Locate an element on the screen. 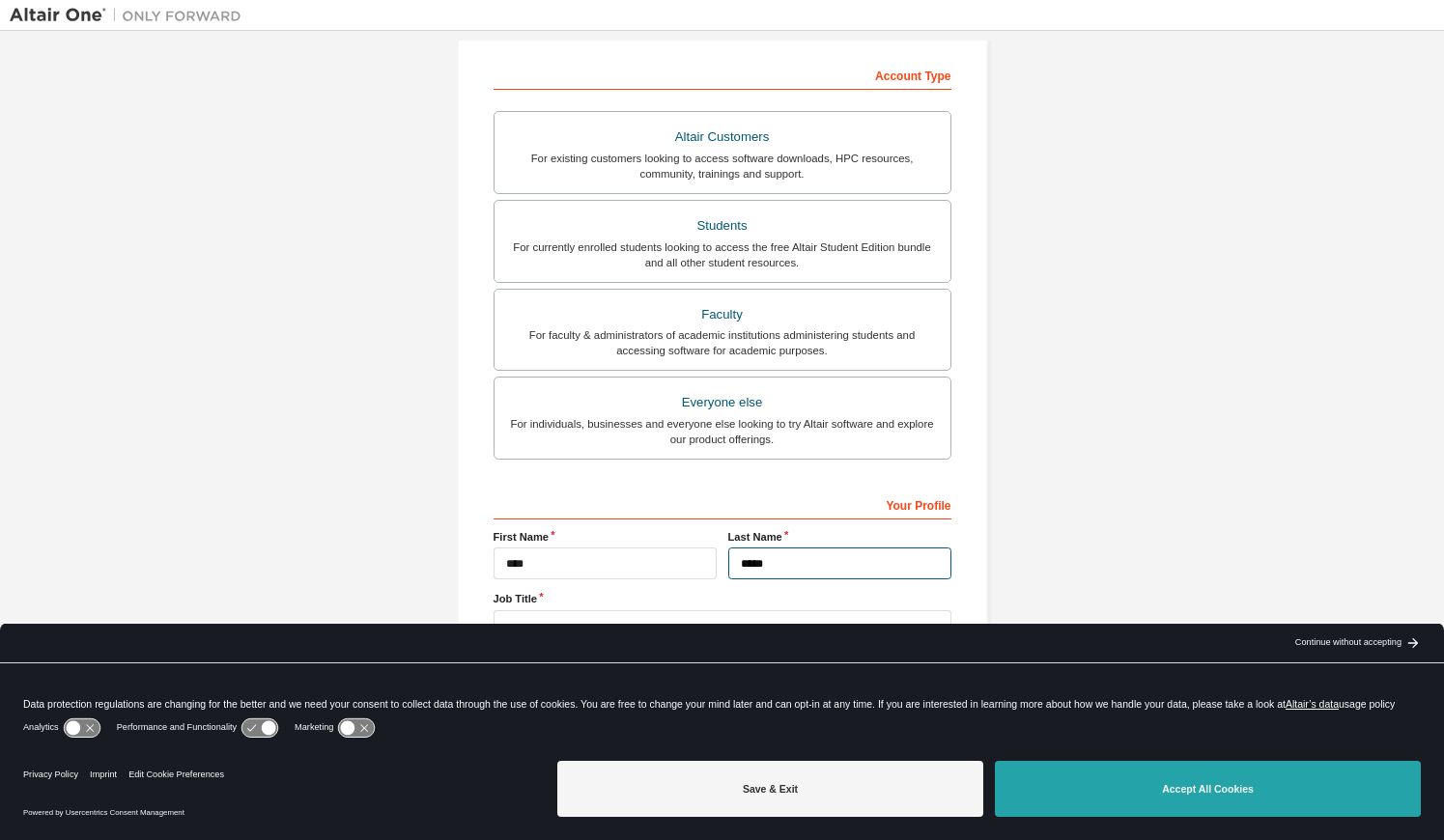 Image resolution: width=1444 pixels, height=840 pixels. div: Altair Customers is located at coordinates (722, 137).